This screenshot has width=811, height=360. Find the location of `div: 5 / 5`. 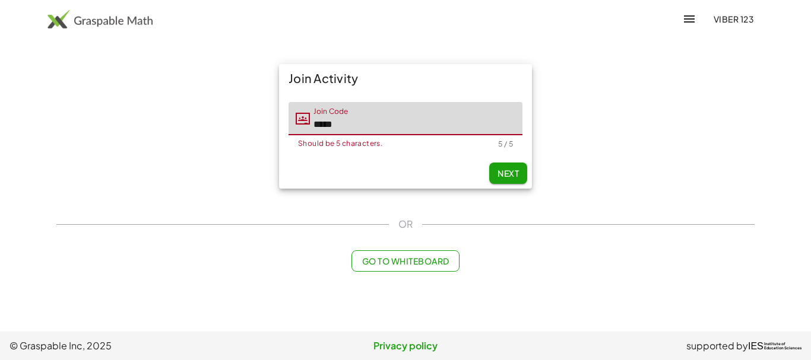

div: 5 / 5 is located at coordinates (505, 144).